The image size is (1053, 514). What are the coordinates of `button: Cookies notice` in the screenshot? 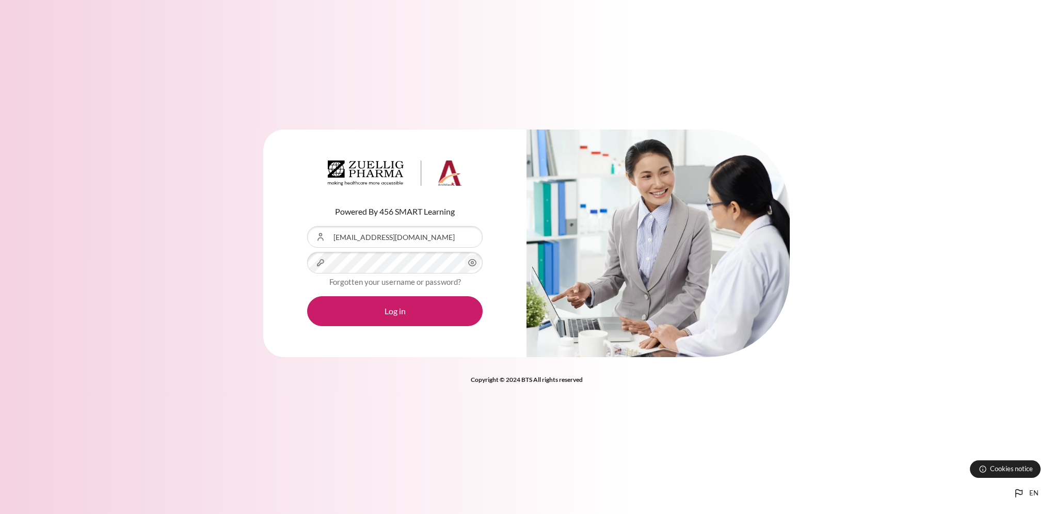 It's located at (1005, 469).